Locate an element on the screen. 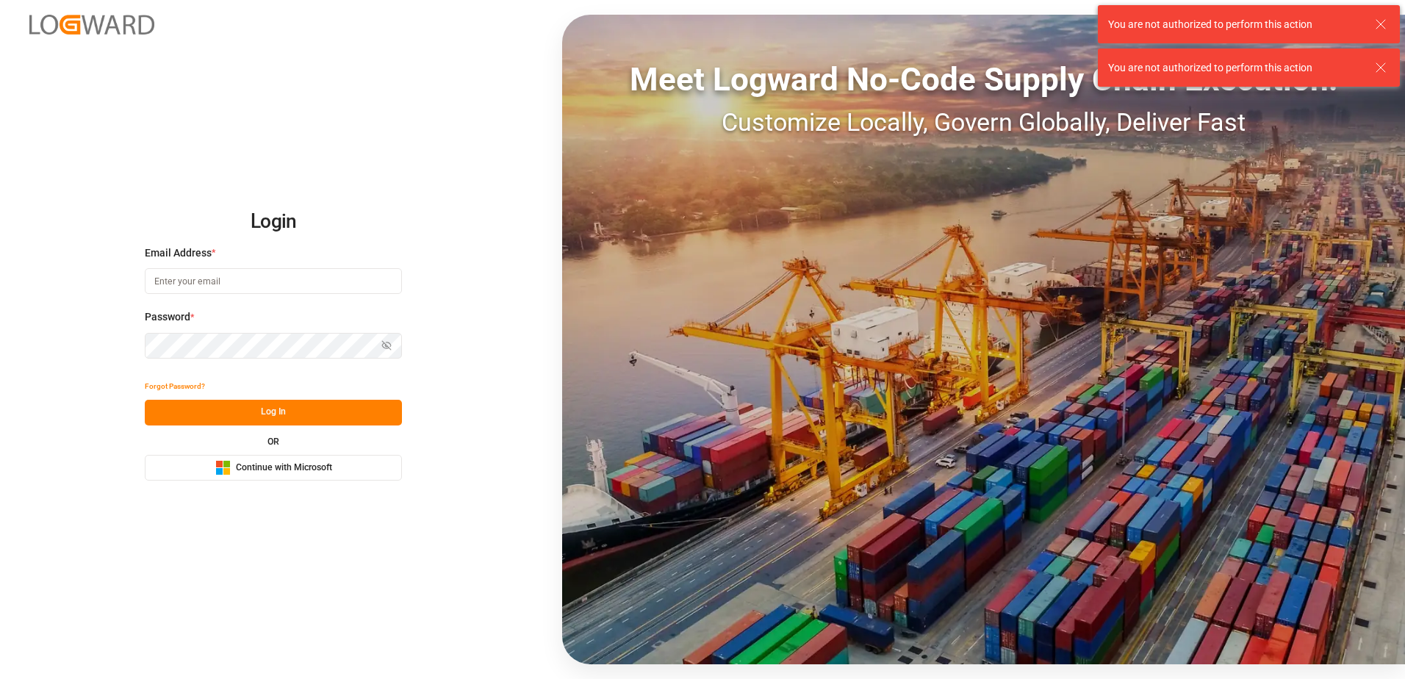 Image resolution: width=1405 pixels, height=679 pixels. button: Forgot Password? is located at coordinates (175, 387).